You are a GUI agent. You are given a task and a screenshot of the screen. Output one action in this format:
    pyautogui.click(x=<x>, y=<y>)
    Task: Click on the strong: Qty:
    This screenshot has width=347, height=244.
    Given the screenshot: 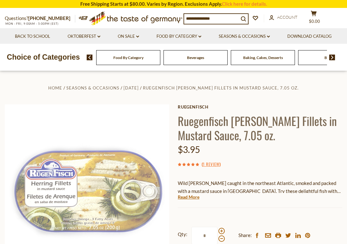 What is the action you would take?
    pyautogui.click(x=182, y=234)
    